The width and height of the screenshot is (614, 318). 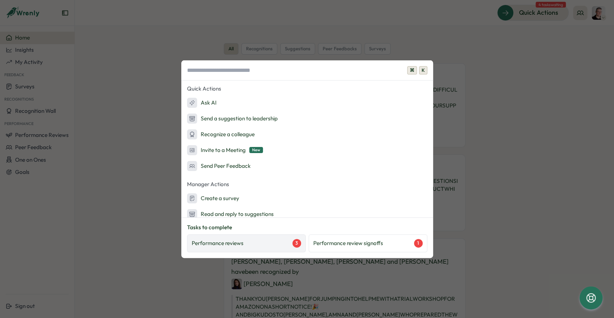 I want to click on button: Recognize a colleague, so click(x=307, y=134).